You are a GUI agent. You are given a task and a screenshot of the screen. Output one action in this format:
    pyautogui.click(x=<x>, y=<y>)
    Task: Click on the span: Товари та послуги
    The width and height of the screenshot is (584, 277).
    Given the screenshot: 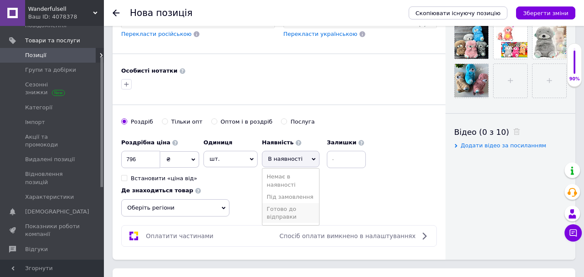 What is the action you would take?
    pyautogui.click(x=52, y=41)
    